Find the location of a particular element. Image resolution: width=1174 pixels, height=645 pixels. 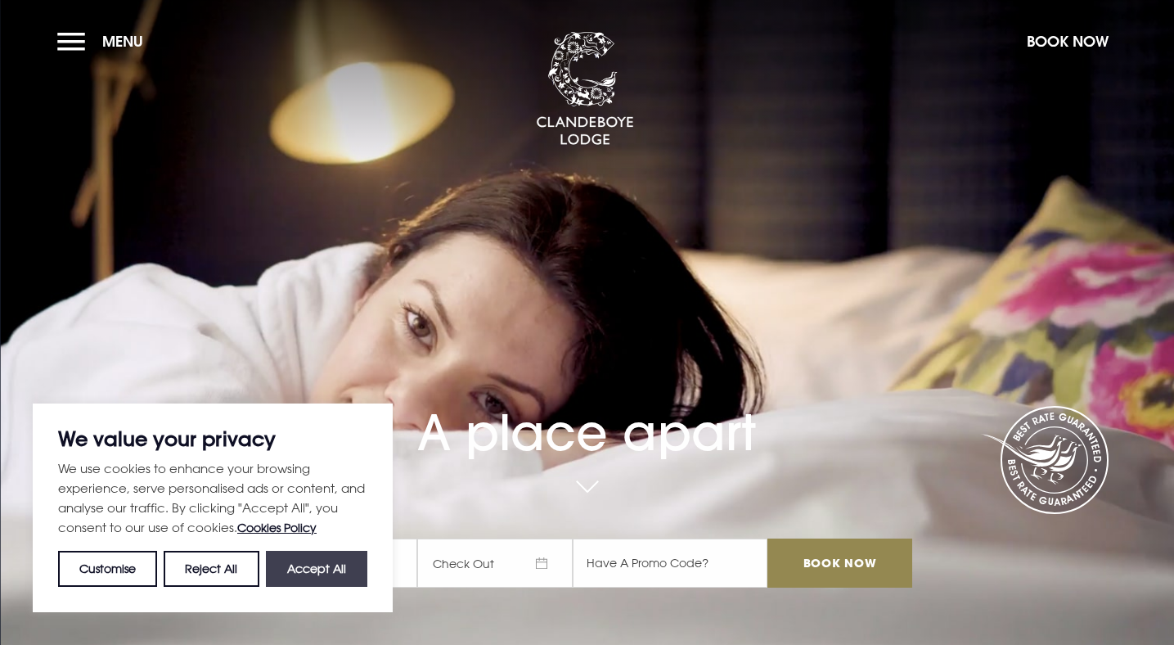

div: We value your privacy is located at coordinates (213, 507).